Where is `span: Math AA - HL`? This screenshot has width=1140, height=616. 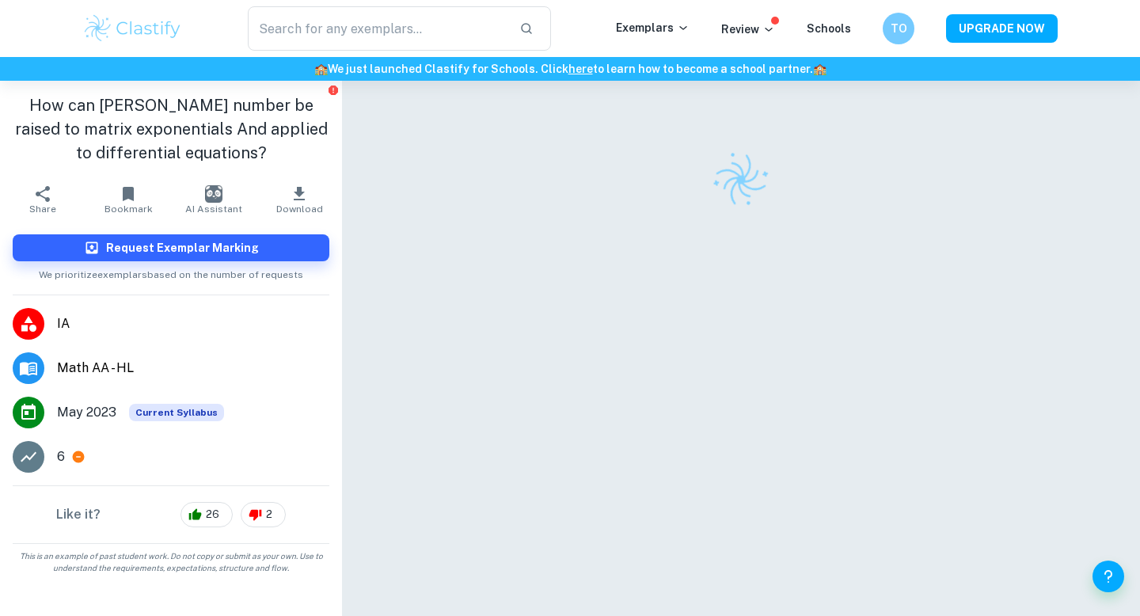 span: Math AA - HL is located at coordinates (193, 368).